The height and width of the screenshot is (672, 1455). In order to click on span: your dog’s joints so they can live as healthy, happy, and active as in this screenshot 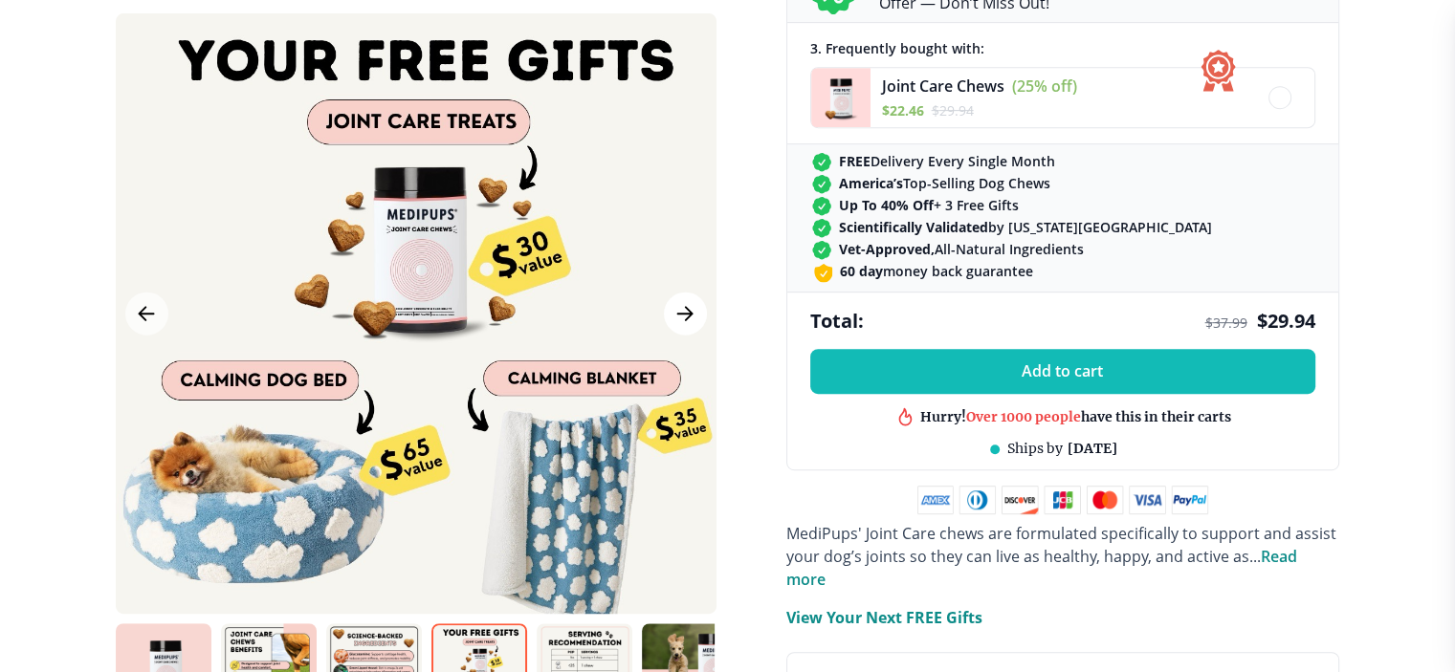, I will do `click(1018, 557)`.